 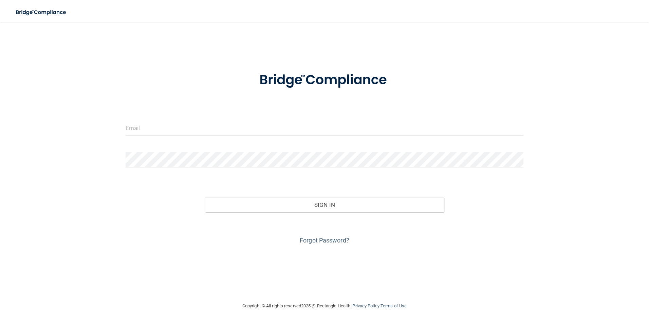 What do you see at coordinates (325, 240) in the screenshot?
I see `a: Forgot Password?` at bounding box center [325, 240].